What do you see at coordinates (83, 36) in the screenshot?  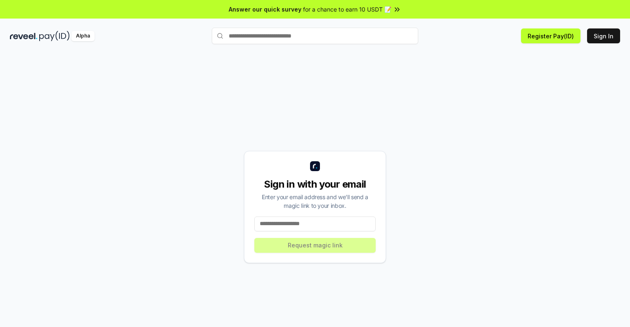 I see `div: Alpha` at bounding box center [83, 36].